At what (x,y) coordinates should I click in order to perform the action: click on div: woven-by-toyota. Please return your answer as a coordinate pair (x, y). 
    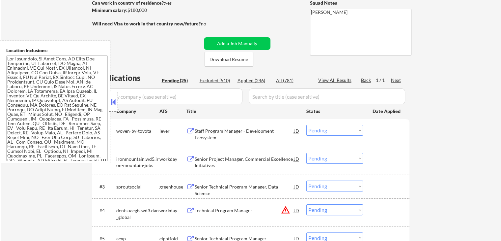
    Looking at the image, I should click on (138, 131).